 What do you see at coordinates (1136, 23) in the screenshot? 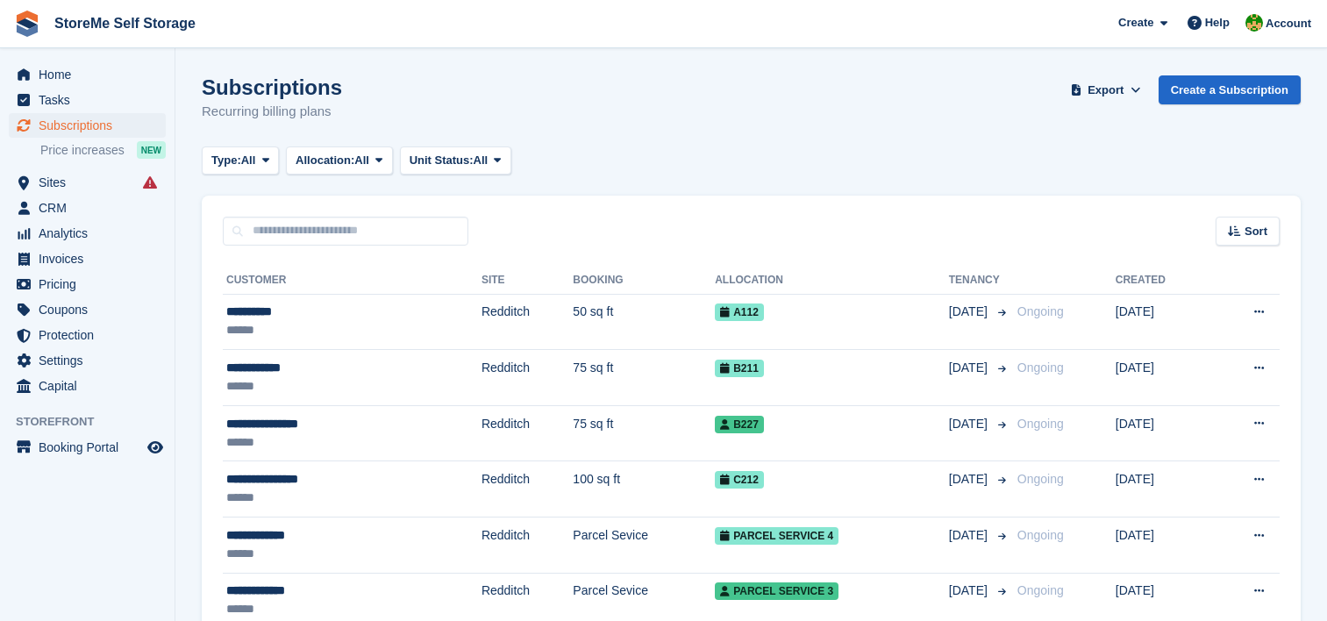
I see `span: Create` at bounding box center [1136, 23].